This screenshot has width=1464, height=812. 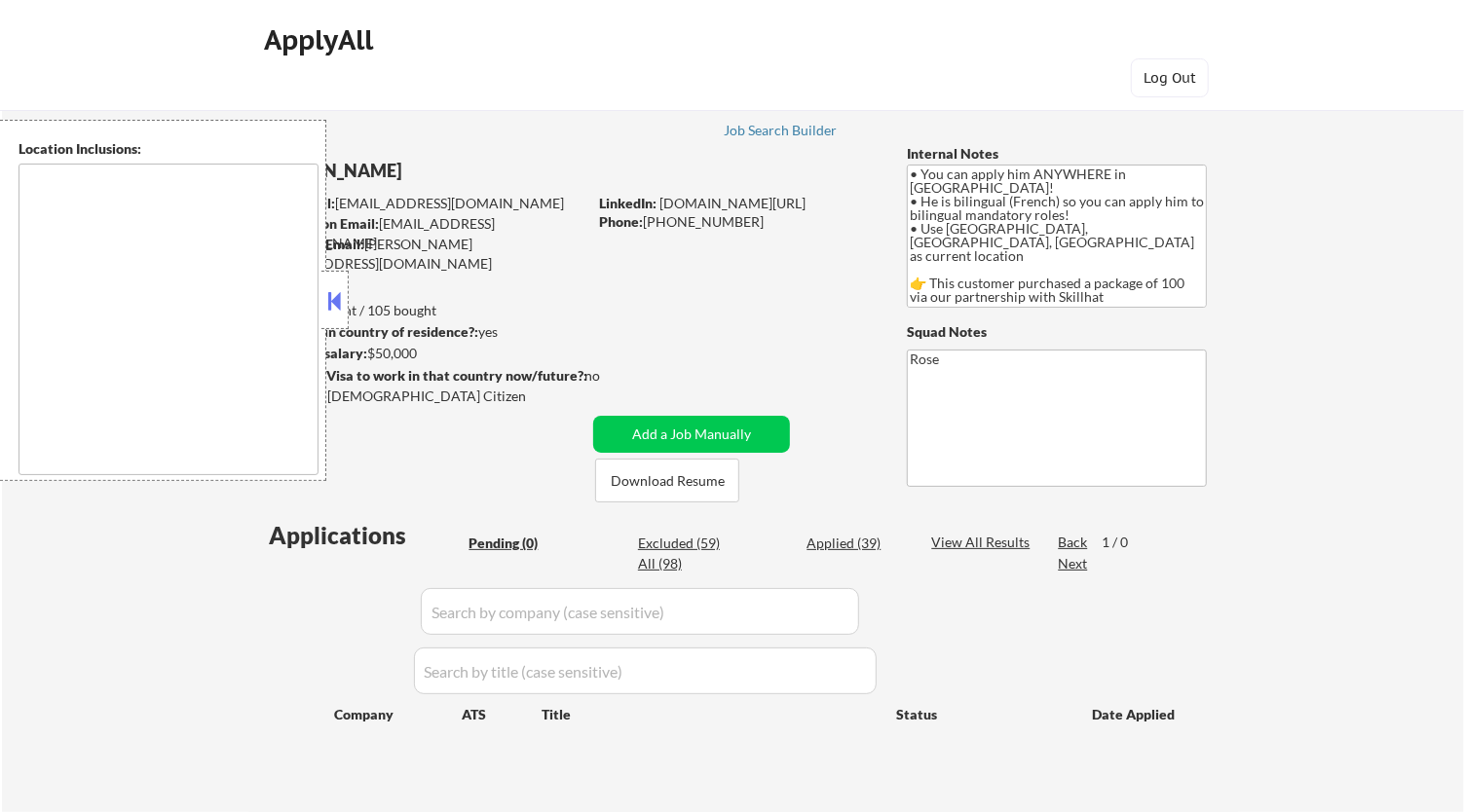 I want to click on strong: Phone:, so click(x=620, y=221).